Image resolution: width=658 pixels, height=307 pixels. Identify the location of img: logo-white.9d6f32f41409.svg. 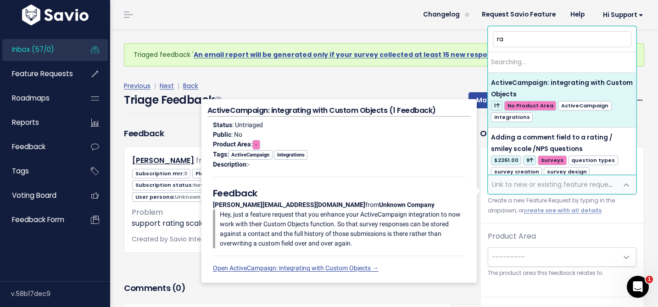
(55, 15).